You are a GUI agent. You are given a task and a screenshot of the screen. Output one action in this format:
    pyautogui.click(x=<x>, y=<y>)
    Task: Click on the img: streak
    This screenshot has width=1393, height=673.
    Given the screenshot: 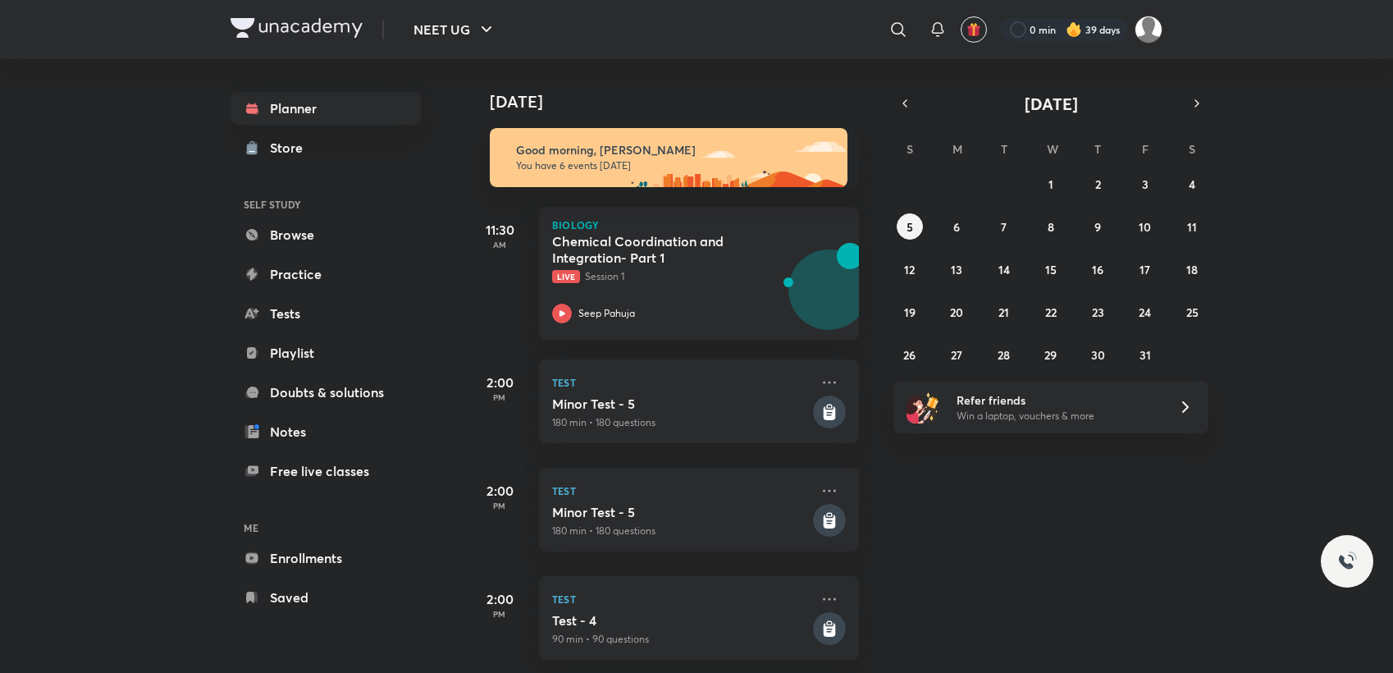 What is the action you would take?
    pyautogui.click(x=1074, y=30)
    